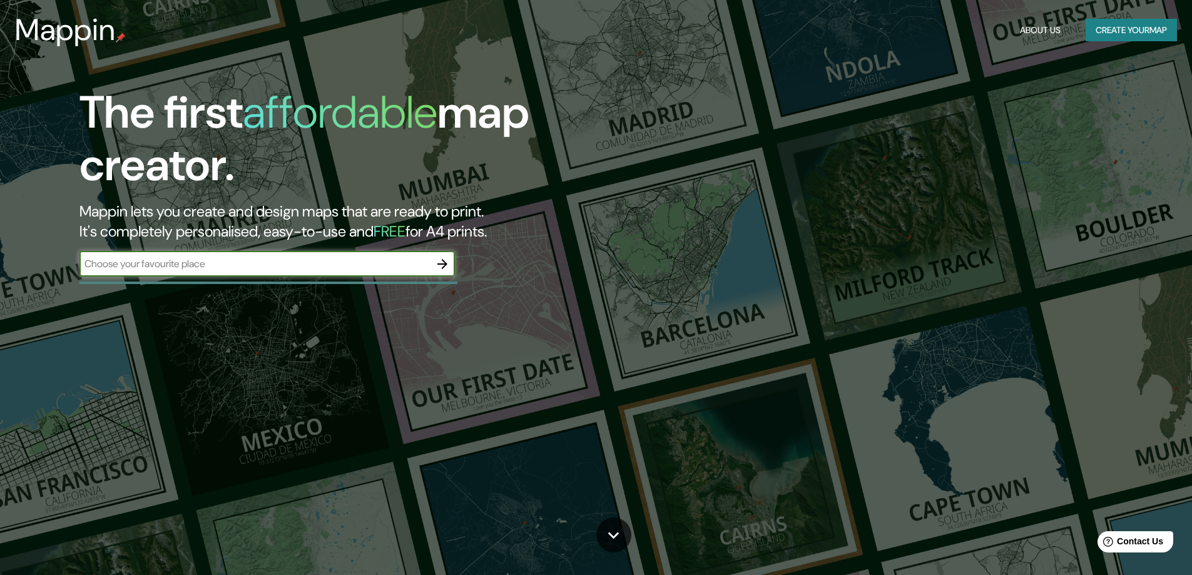 This screenshot has width=1192, height=575. Describe the element at coordinates (389, 231) in the screenshot. I see `h5: FREE` at that location.